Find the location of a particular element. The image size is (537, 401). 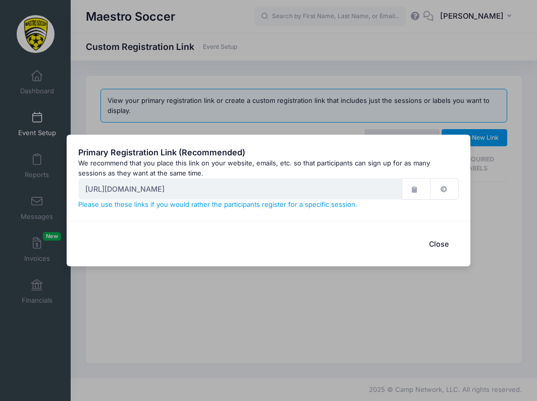

div: We recommend that you place this link on your website, emails, etc. so that participants can sign... is located at coordinates (268, 168).